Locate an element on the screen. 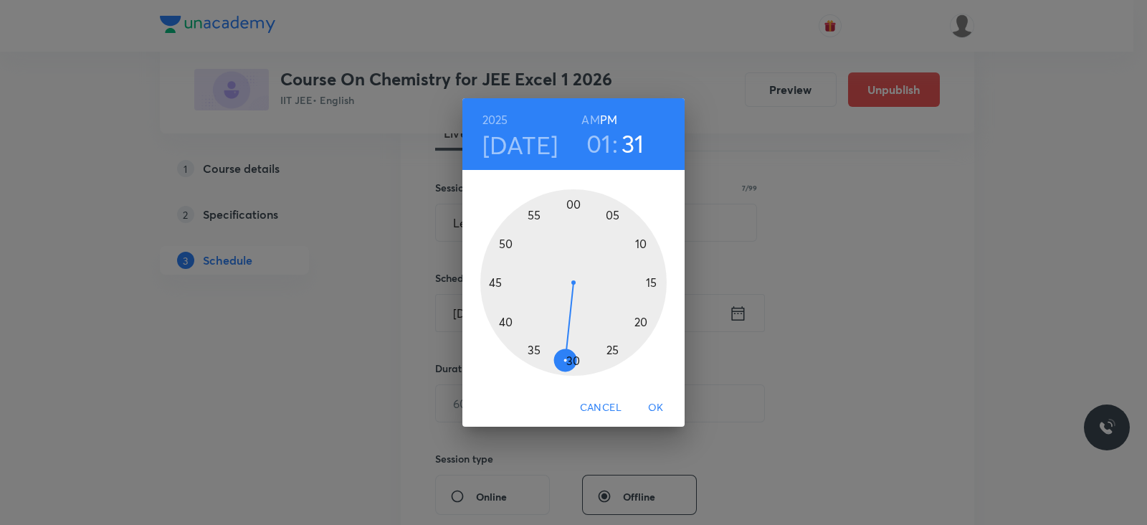 Image resolution: width=1147 pixels, height=525 pixels. h6: 2025 is located at coordinates (495, 120).